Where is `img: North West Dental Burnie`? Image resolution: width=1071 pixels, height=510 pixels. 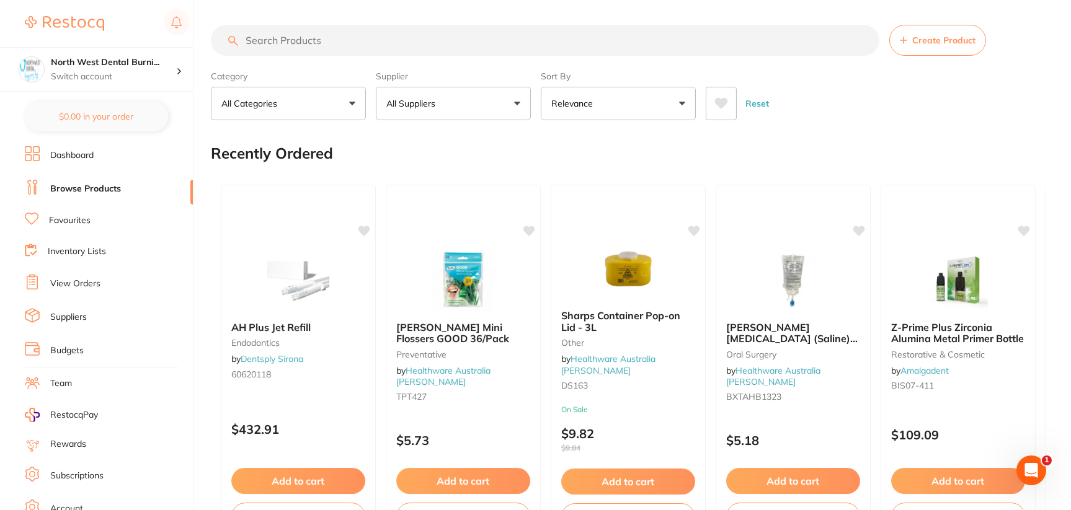 img: North West Dental Burnie is located at coordinates (32, 69).